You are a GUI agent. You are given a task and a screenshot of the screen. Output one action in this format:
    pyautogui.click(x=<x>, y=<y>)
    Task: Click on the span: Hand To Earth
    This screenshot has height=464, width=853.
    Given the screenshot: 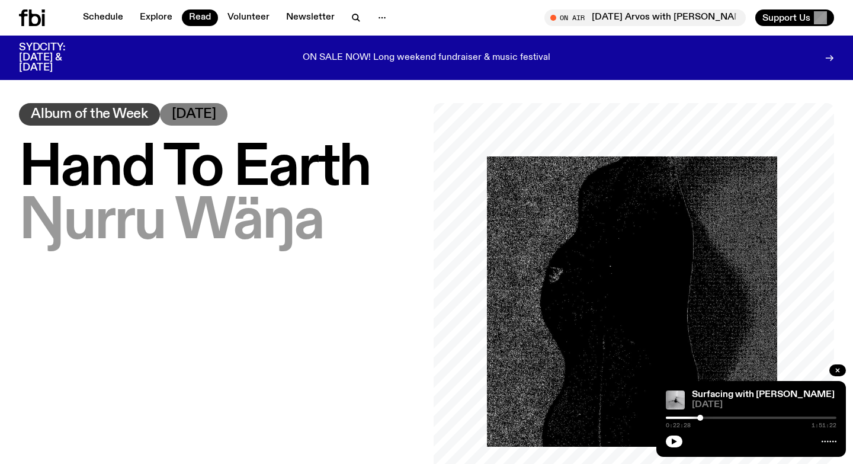 What is the action you would take?
    pyautogui.click(x=194, y=169)
    